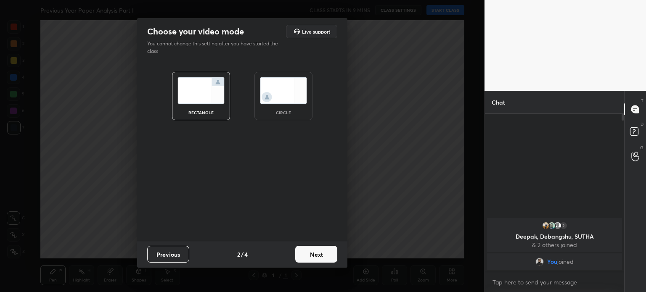 Image resolution: width=646 pixels, height=292 pixels. Describe the element at coordinates (564, 226) in the screenshot. I see `div: 2` at that location.